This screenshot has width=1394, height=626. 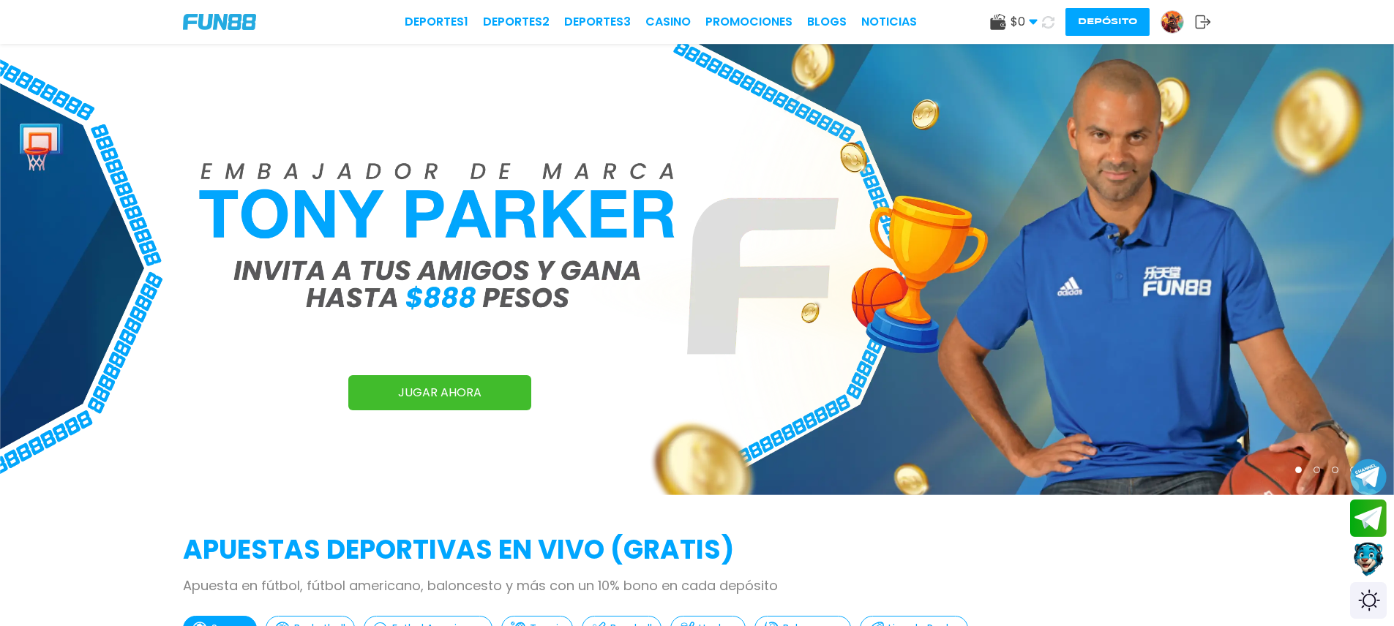 I want to click on a: Deportes3, so click(x=597, y=22).